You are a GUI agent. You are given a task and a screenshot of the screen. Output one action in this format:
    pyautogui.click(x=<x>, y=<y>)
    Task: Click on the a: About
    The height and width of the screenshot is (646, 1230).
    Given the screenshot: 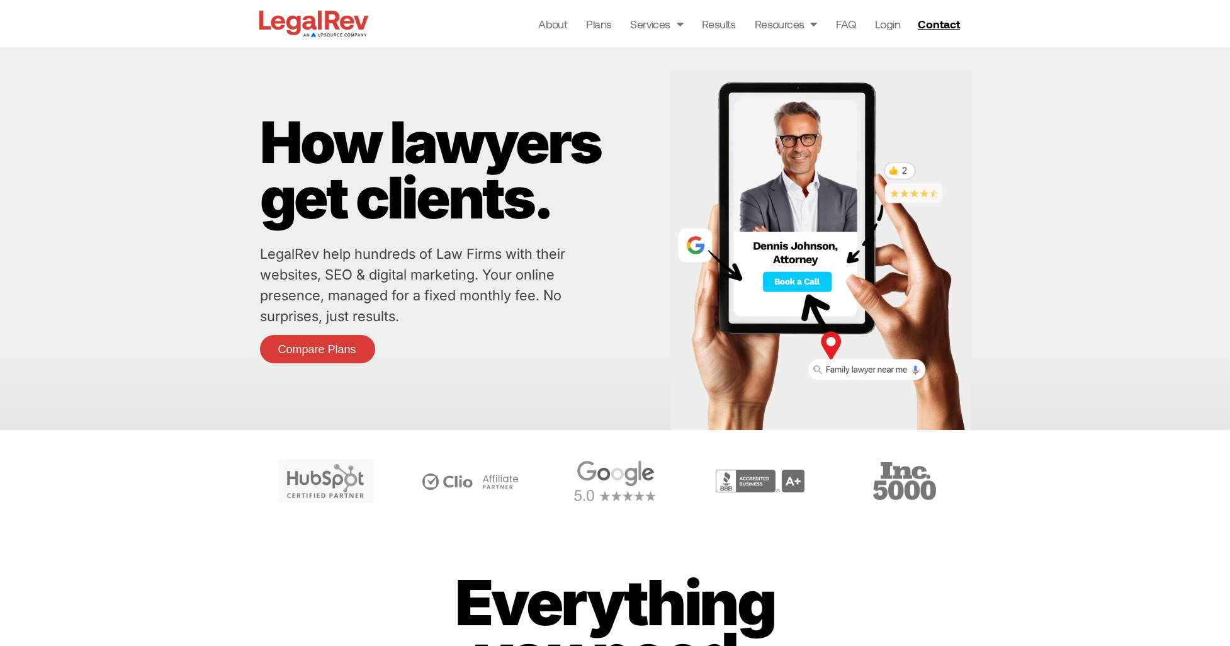 What is the action you would take?
    pyautogui.click(x=553, y=24)
    